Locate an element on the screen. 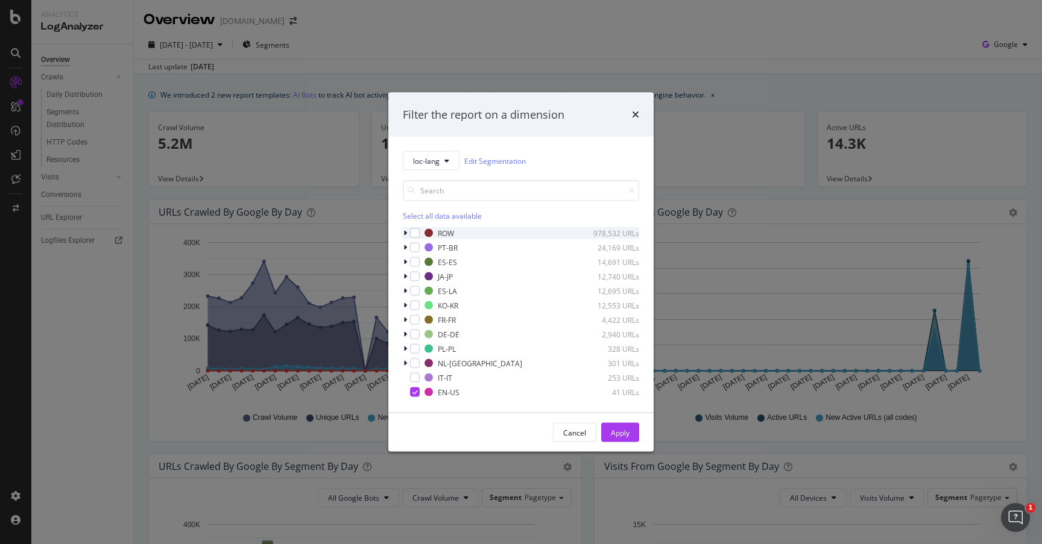  span: 1 is located at coordinates (1030, 508).